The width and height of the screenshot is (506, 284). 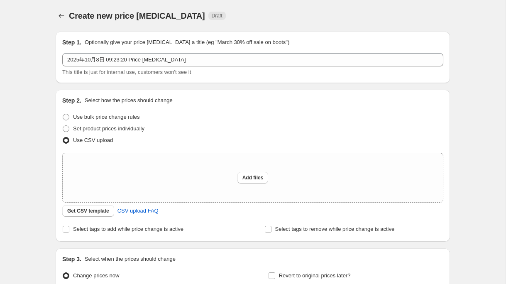 I want to click on span: Revert to original prices later?, so click(x=315, y=275).